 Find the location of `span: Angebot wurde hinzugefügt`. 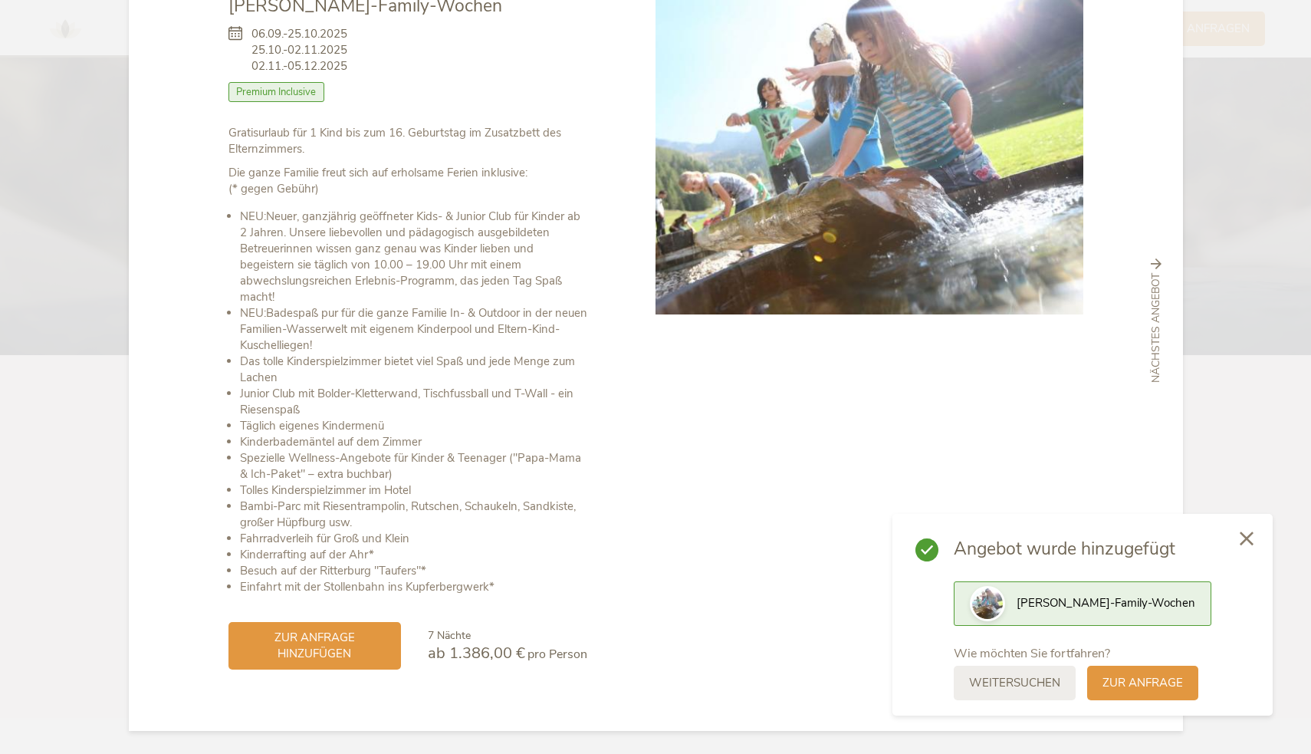

span: Angebot wurde hinzugefügt is located at coordinates (1083, 549).